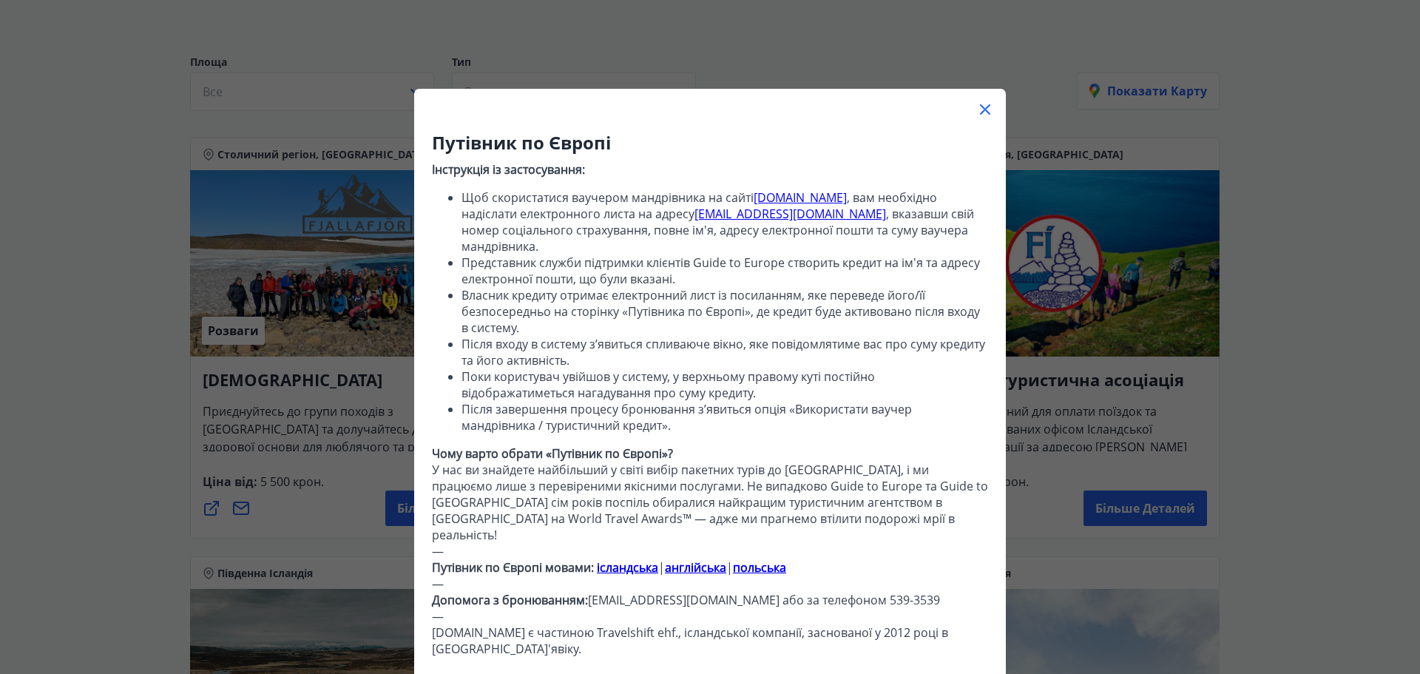  What do you see at coordinates (695, 567) in the screenshot?
I see `a: англійська` at bounding box center [695, 567].